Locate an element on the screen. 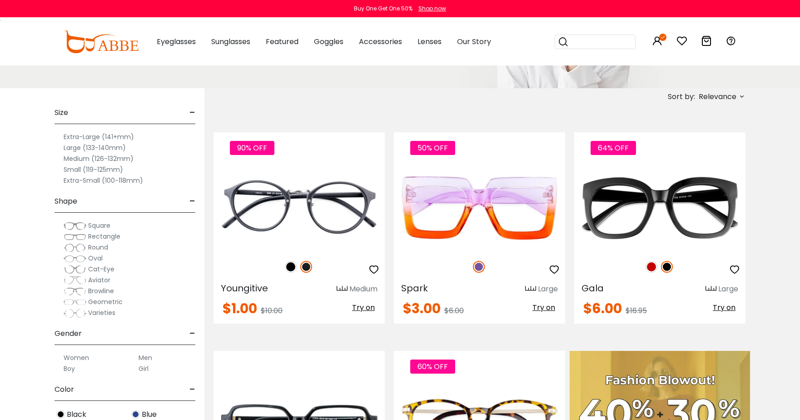 The width and height of the screenshot is (800, 420). span: Round is located at coordinates (98, 247).